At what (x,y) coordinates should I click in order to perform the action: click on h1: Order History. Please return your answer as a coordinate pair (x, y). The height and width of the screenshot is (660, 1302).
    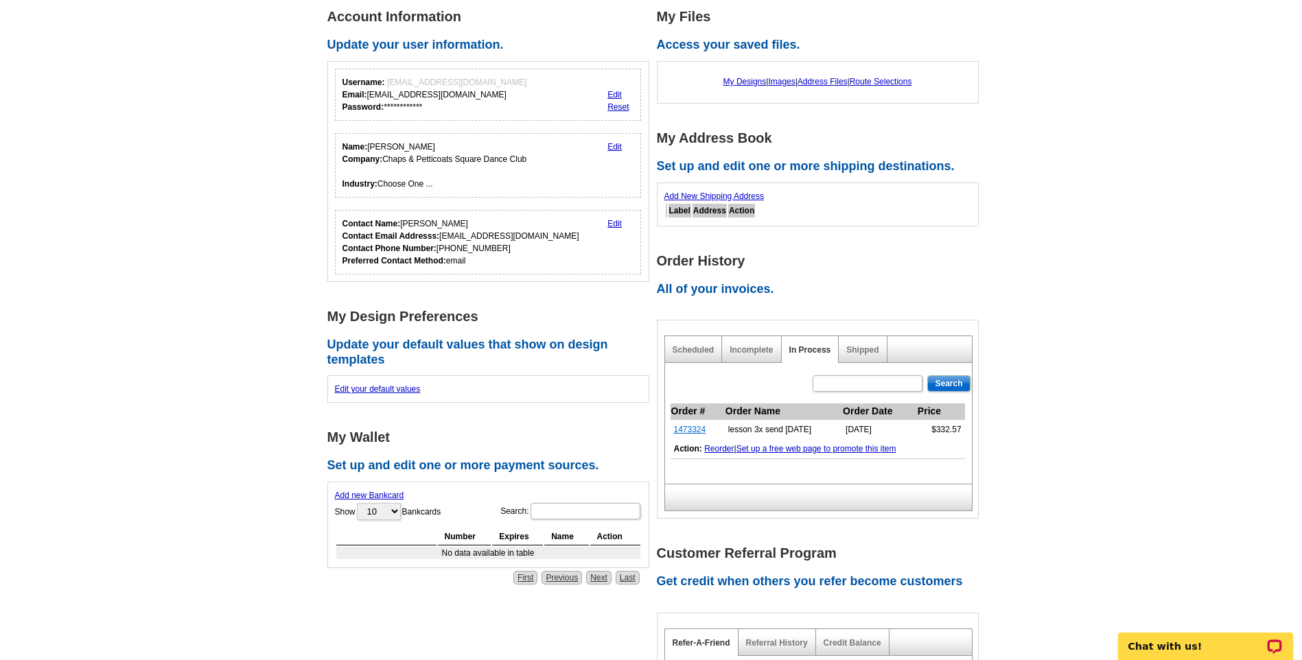
    Looking at the image, I should click on (822, 261).